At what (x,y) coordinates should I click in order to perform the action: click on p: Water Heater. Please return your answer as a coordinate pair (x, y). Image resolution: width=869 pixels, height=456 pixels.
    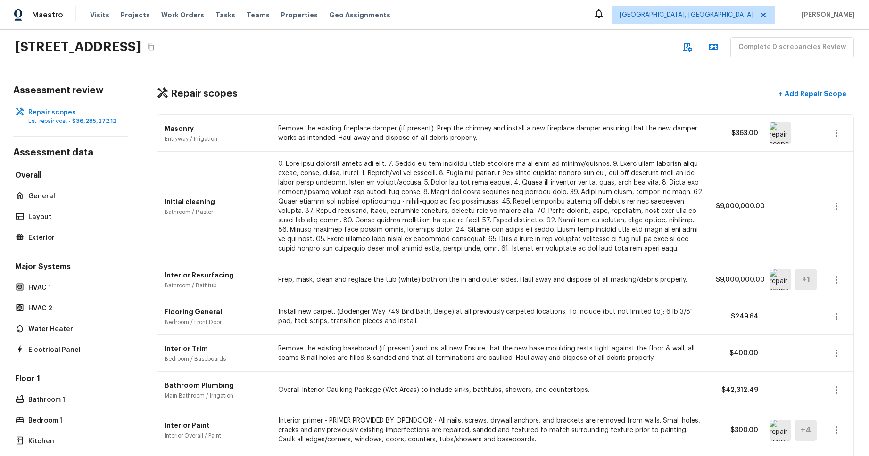
    Looking at the image, I should click on (75, 330).